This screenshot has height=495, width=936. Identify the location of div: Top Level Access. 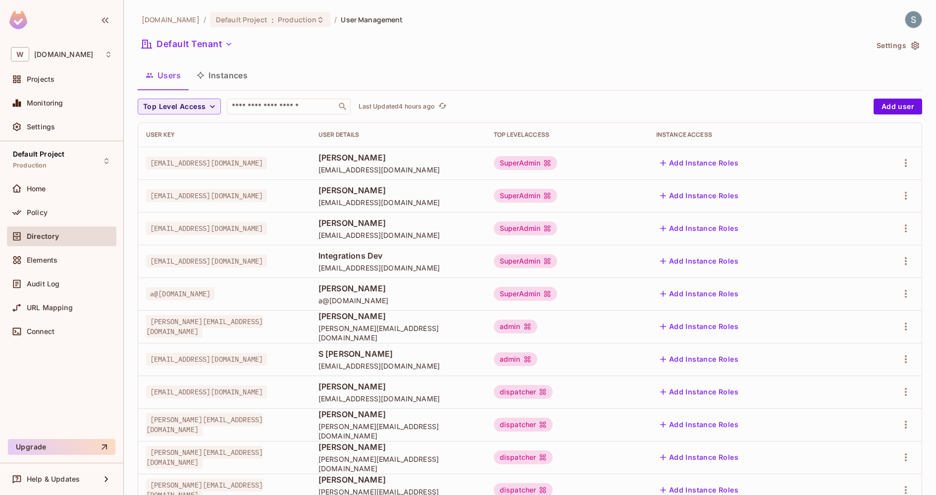
(567, 135).